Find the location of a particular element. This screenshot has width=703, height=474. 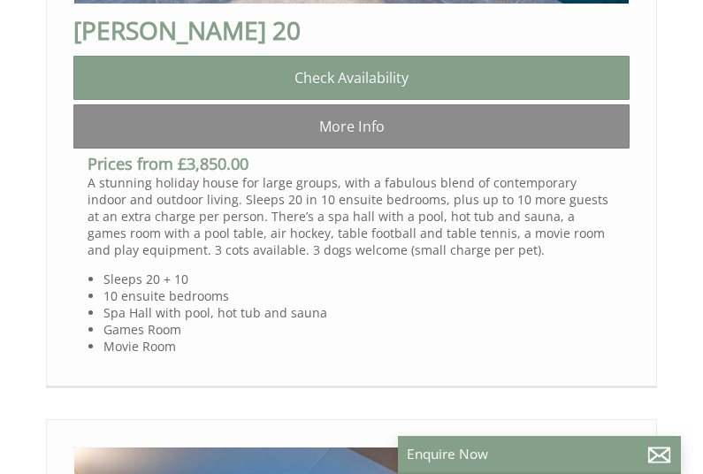

li: Spa Hall with pool, hot tub and sauna is located at coordinates (359, 312).